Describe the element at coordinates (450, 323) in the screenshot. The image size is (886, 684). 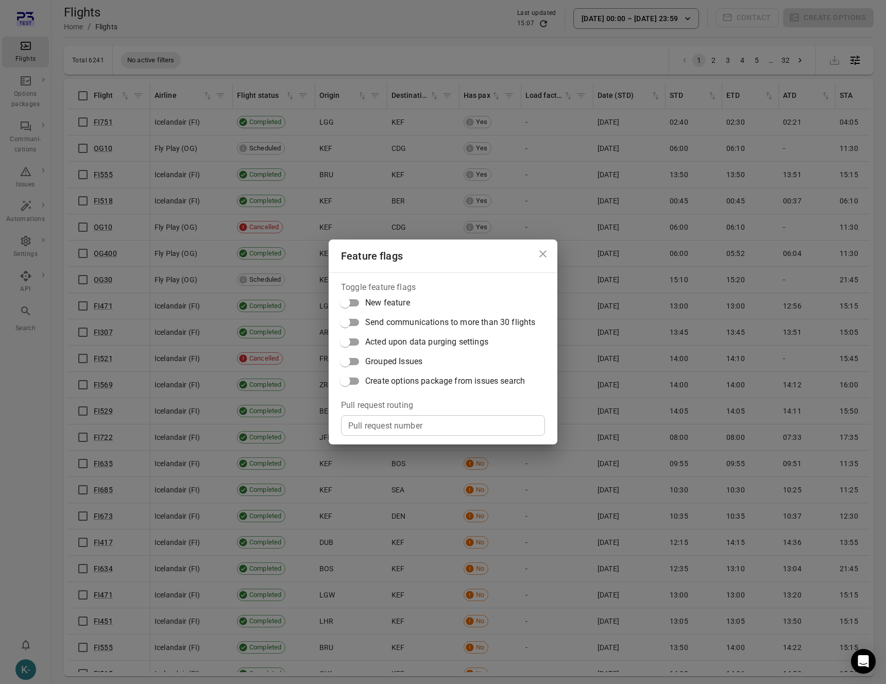
I see `span: Send communications to more than 30 flights` at that location.